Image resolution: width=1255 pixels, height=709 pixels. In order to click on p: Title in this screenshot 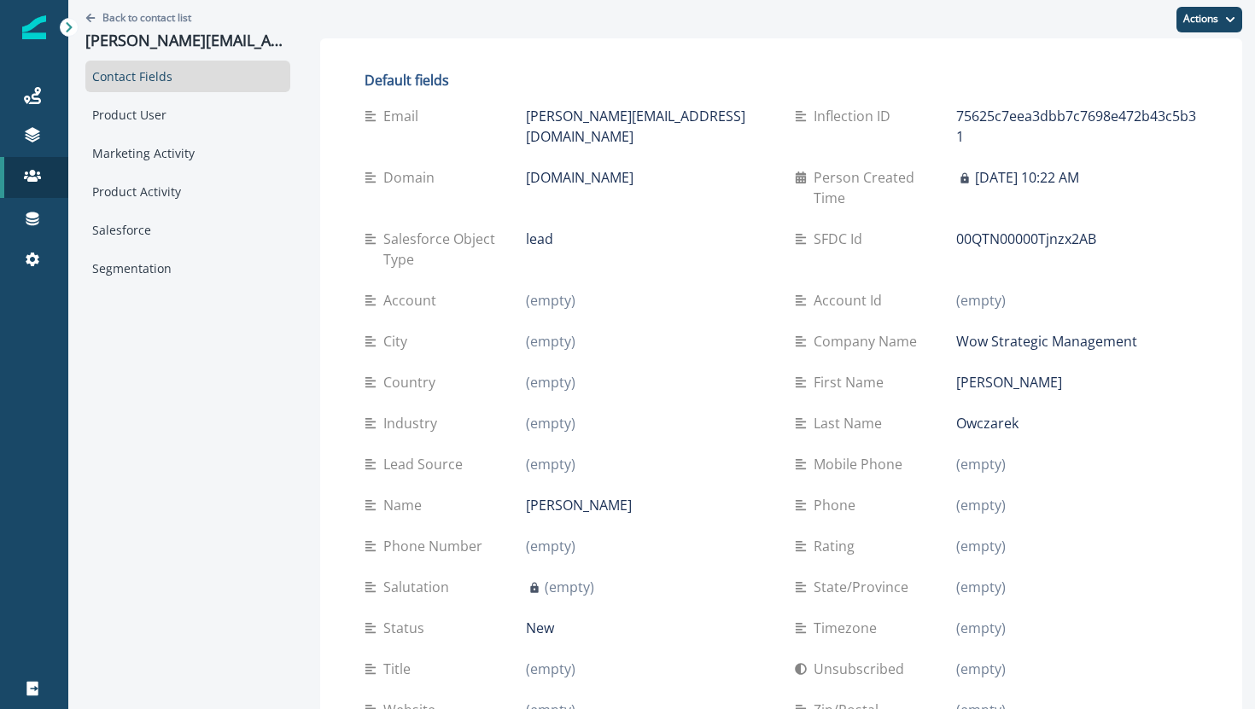, I will do `click(400, 669)`.